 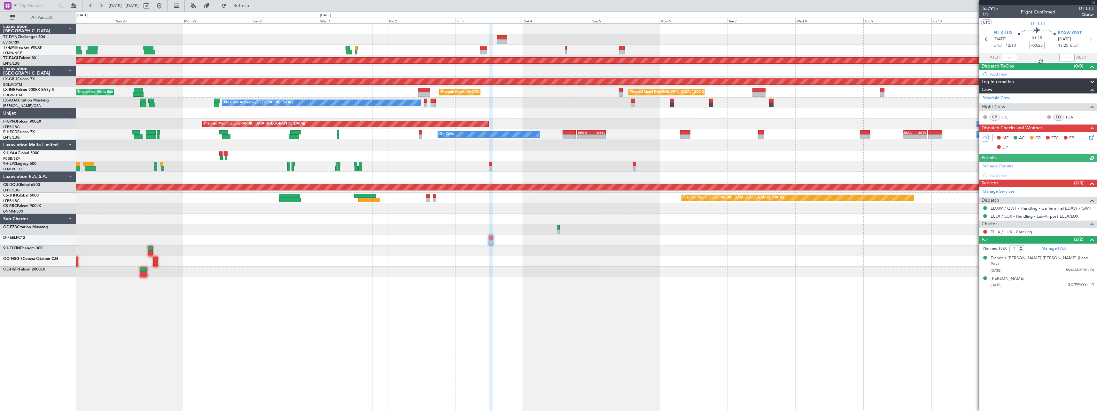 I want to click on span: EDXW GWT, so click(x=1070, y=33).